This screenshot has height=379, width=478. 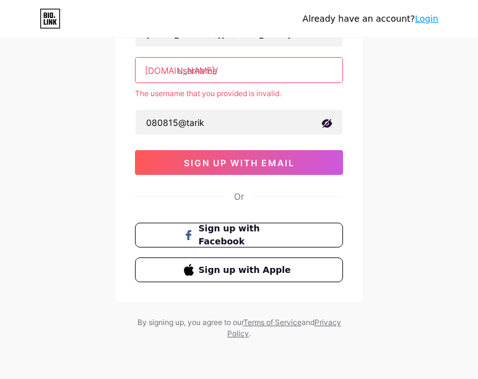 What do you see at coordinates (239, 94) in the screenshot?
I see `div: The username that you provided is invalid.` at bounding box center [239, 94].